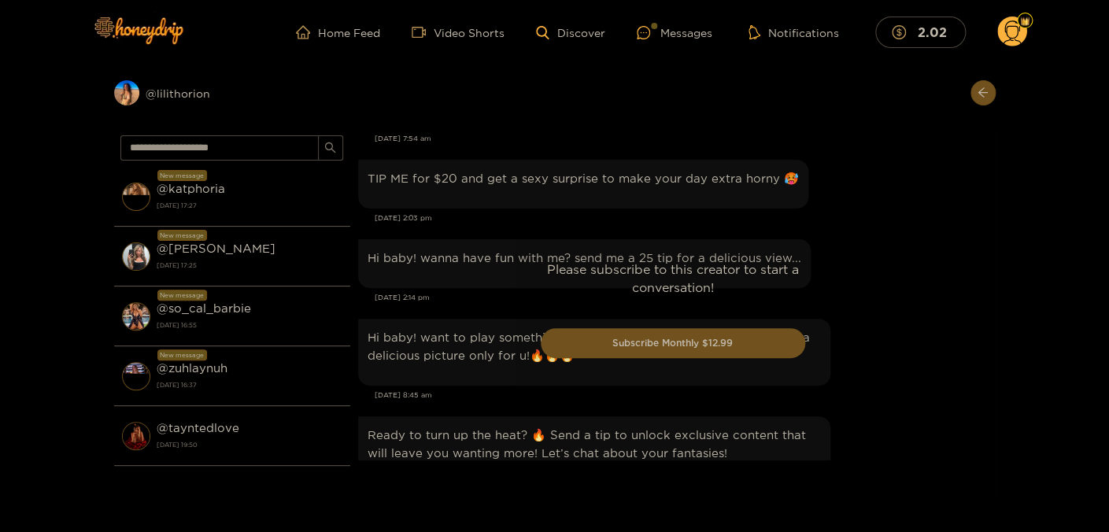 The height and width of the screenshot is (532, 1109). Describe the element at coordinates (458, 32) in the screenshot. I see `a: Video Shorts` at that location.